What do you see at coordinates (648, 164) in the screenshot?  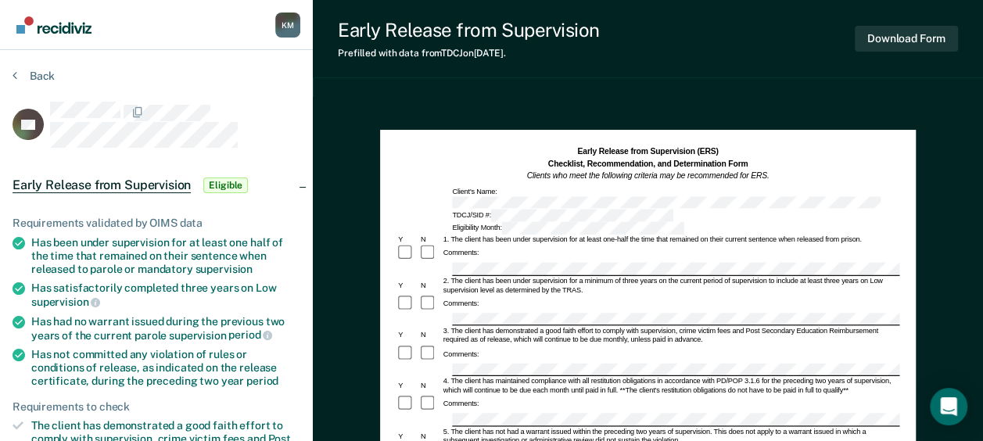 I see `strong: Checklist, Recommendation, and Determination Form` at bounding box center [648, 164].